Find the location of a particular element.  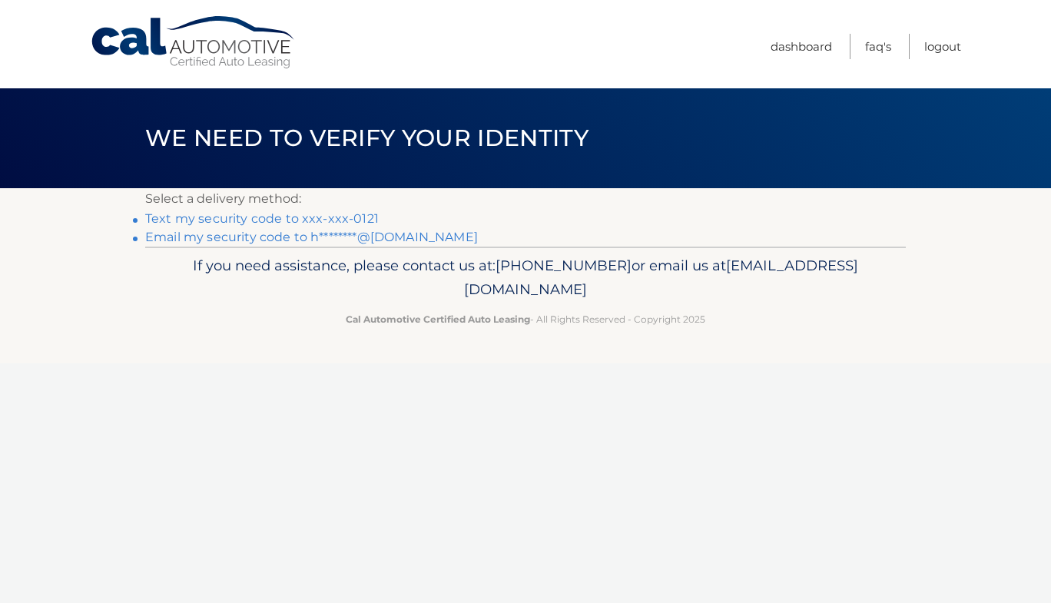

a: FAQ's is located at coordinates (878, 46).